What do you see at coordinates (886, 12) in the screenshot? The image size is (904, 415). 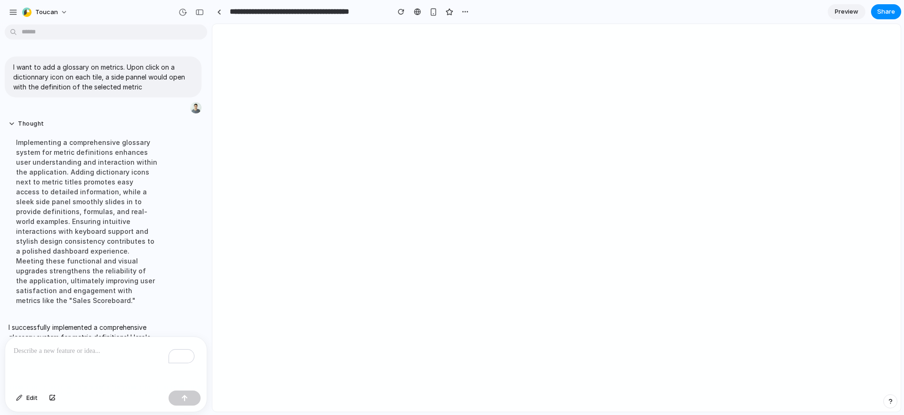 I see `span: Share` at bounding box center [886, 12].